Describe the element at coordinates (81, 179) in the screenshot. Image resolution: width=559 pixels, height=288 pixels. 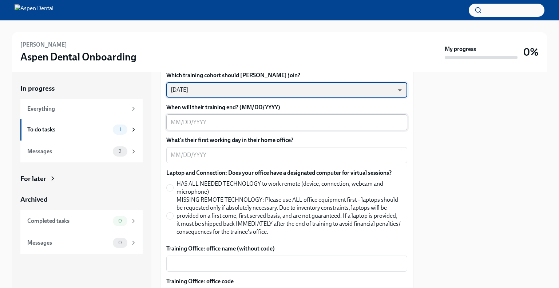
I see `a: For later` at that location.